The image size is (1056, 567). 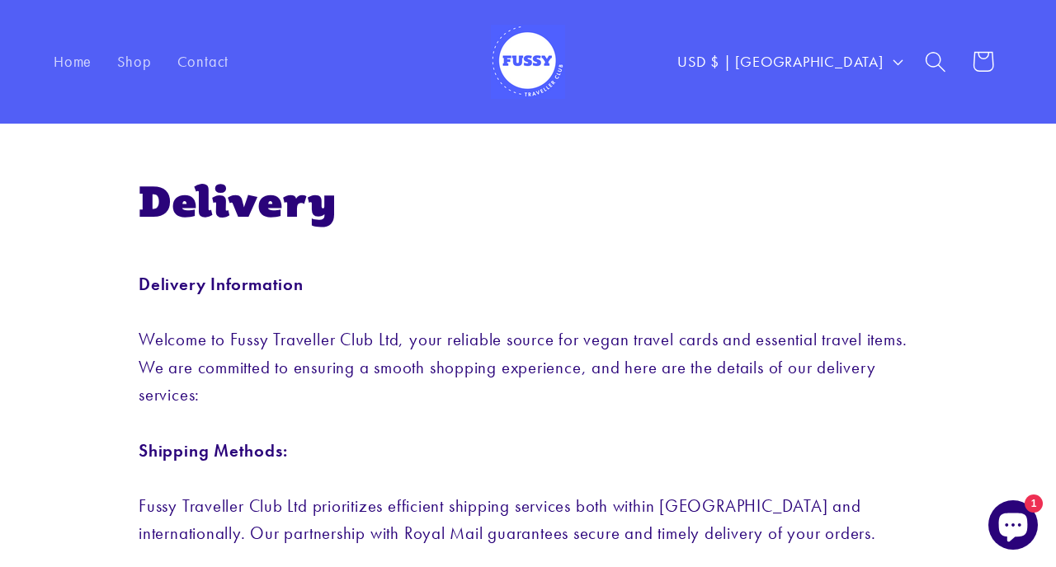 What do you see at coordinates (528, 201) in the screenshot?
I see `h1: Delivery` at bounding box center [528, 201].